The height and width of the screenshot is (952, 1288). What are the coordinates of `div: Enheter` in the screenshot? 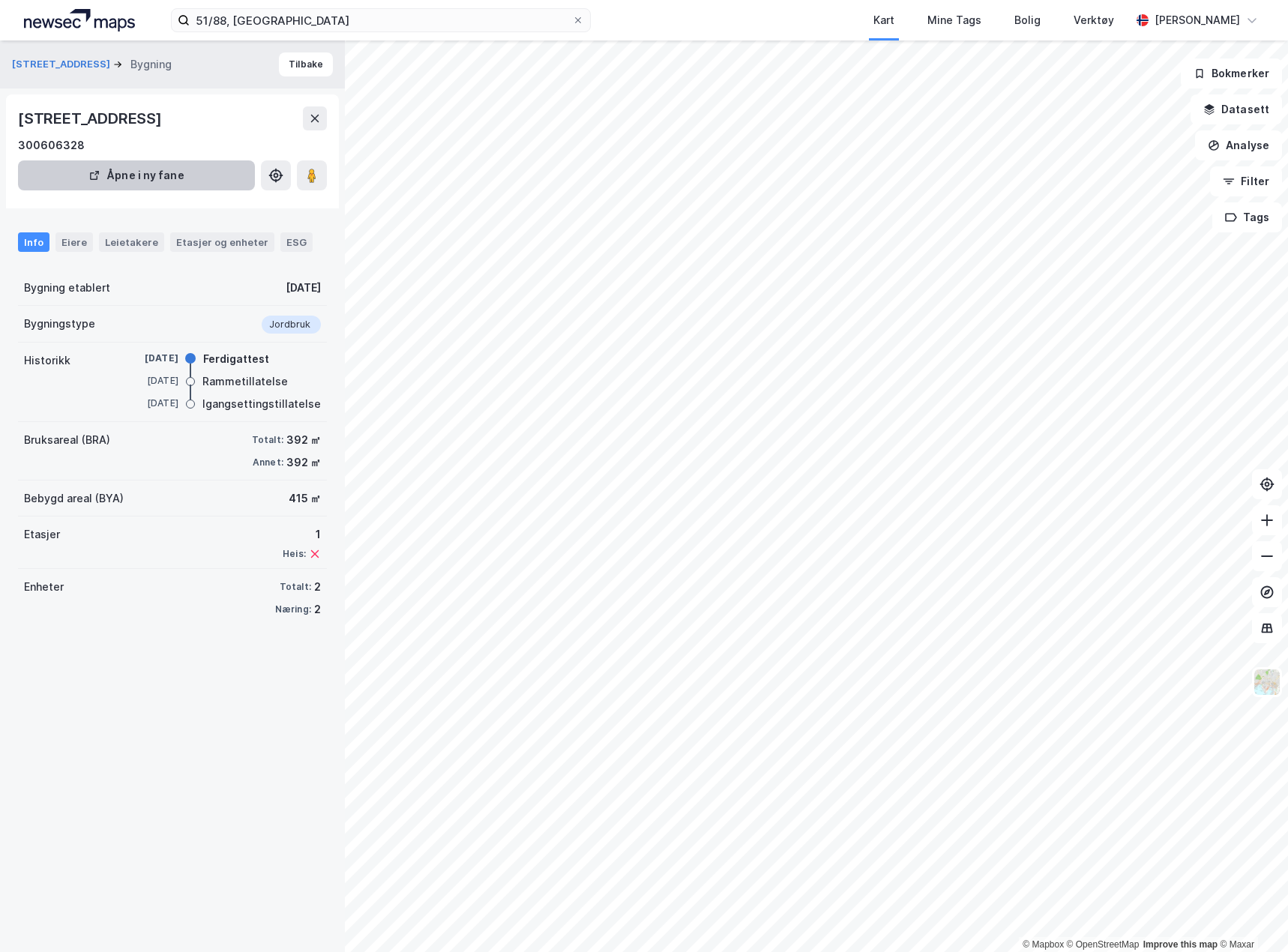 It's located at (44, 587).